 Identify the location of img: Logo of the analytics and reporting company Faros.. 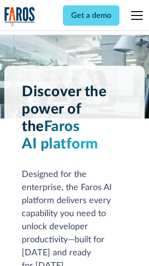
(20, 16).